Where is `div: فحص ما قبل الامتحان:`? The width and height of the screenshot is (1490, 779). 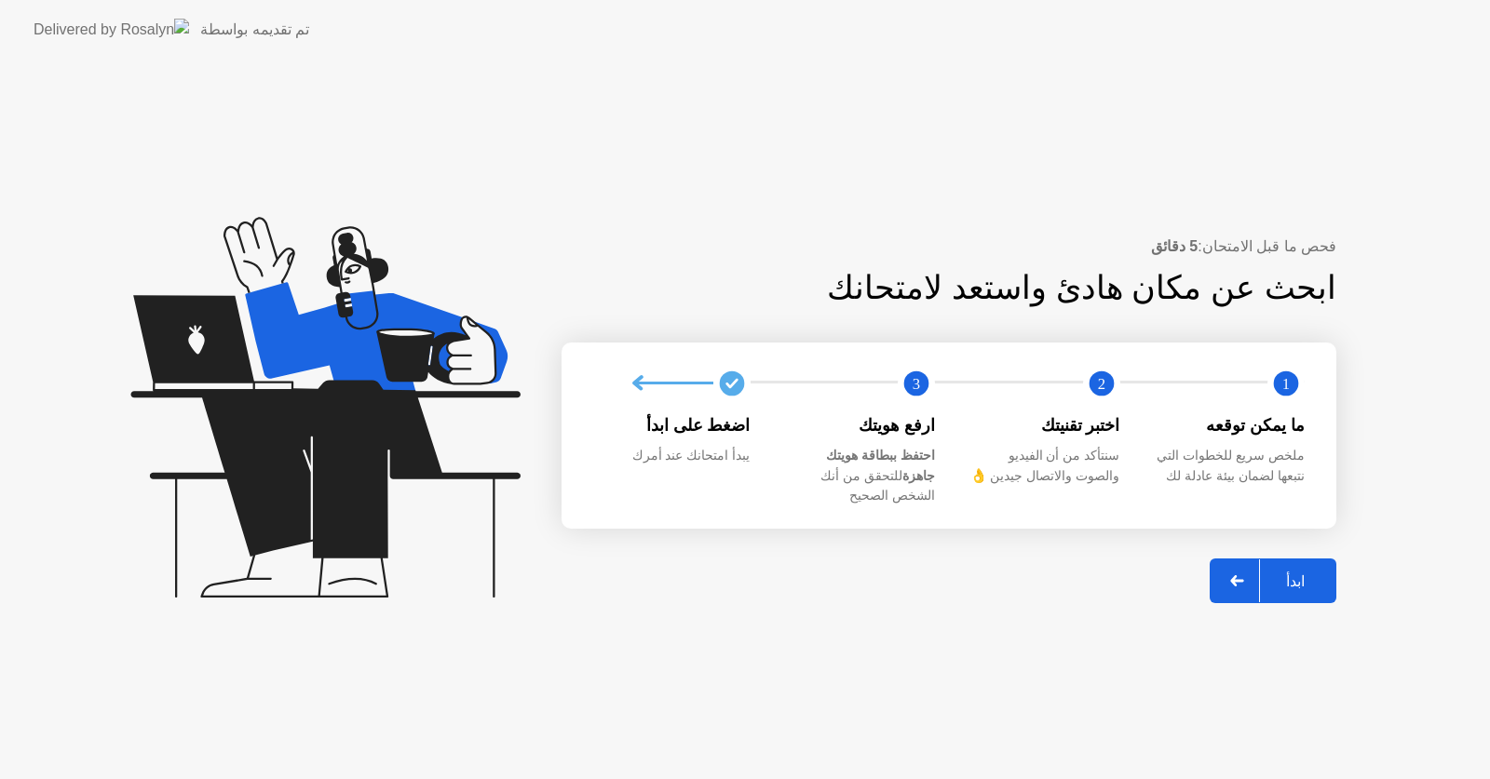 div: فحص ما قبل الامتحان: is located at coordinates (949, 247).